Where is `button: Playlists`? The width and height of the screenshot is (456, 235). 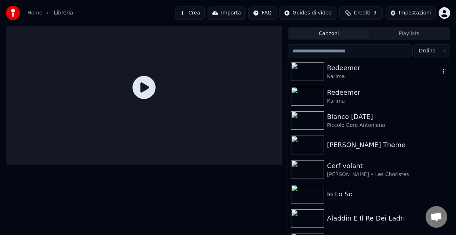 button: Playlists is located at coordinates (409, 34).